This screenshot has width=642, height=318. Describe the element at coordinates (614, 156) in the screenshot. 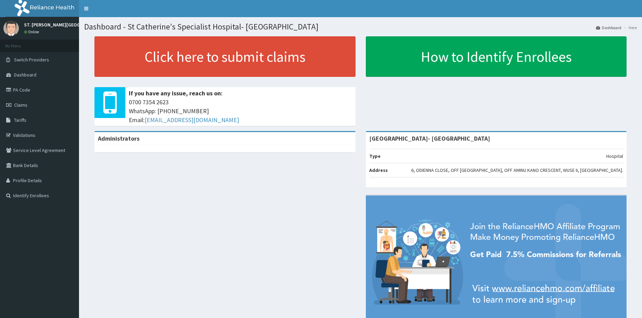

I see `p: Hospital` at that location.